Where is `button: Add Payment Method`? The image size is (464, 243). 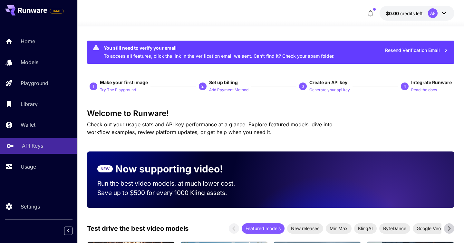
button: Add Payment Method is located at coordinates (229, 89).